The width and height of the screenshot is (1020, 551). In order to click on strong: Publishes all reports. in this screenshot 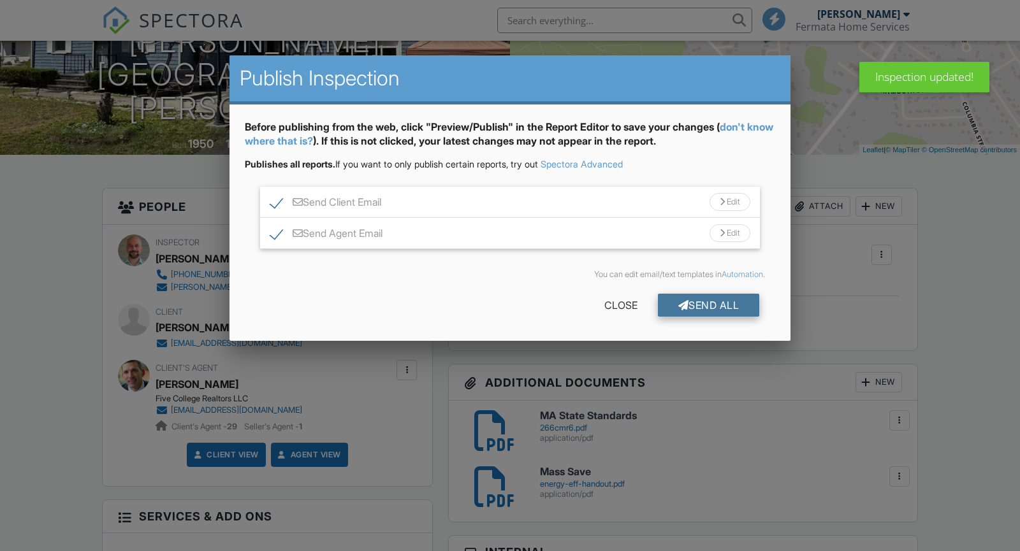, I will do `click(290, 164)`.